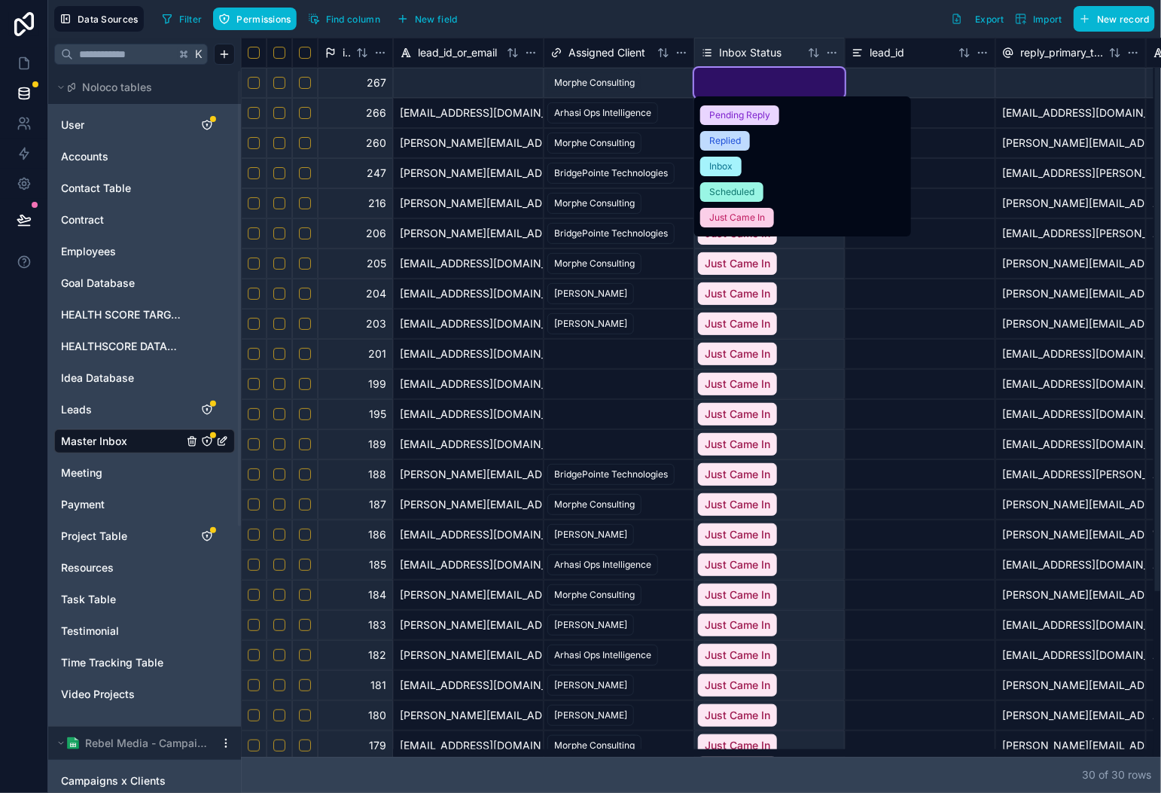 The height and width of the screenshot is (793, 1161). Describe the element at coordinates (113, 781) in the screenshot. I see `span: Campaigns x Clients` at that location.